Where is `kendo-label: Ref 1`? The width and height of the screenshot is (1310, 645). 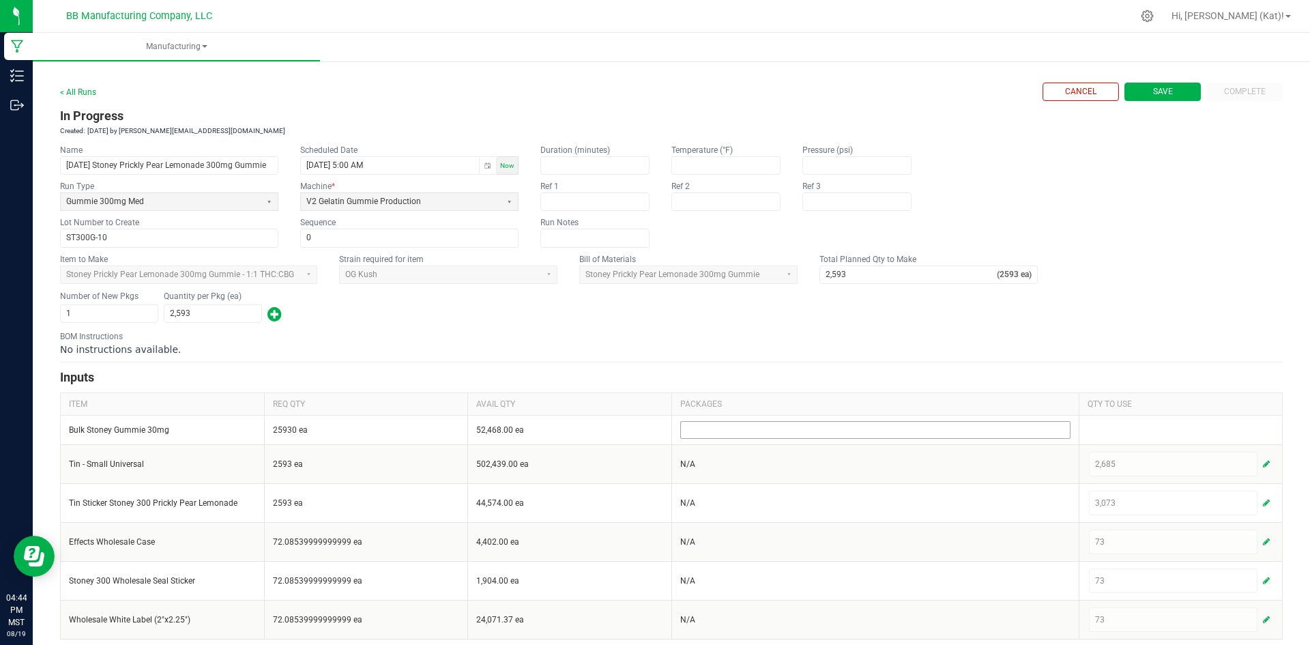
kendo-label: Ref 1 is located at coordinates (549, 186).